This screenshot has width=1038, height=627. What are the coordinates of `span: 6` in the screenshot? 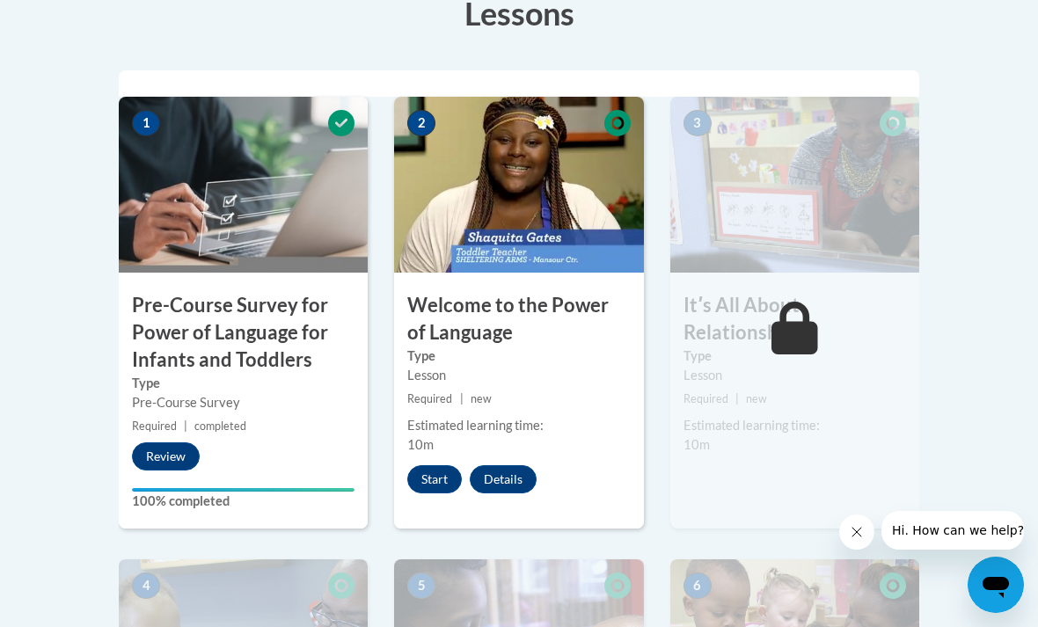 It's located at (698, 586).